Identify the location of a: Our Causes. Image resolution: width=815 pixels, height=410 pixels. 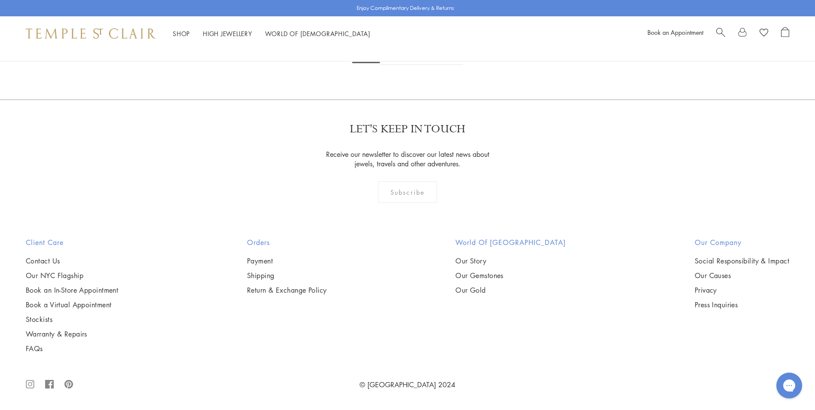
(742, 275).